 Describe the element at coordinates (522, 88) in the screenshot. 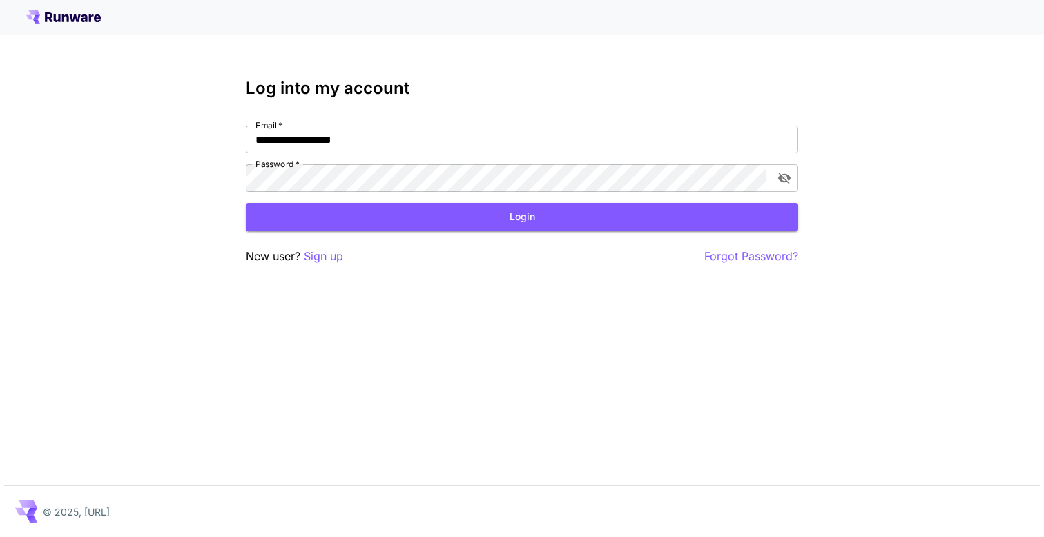

I see `h3: Log into my account` at that location.